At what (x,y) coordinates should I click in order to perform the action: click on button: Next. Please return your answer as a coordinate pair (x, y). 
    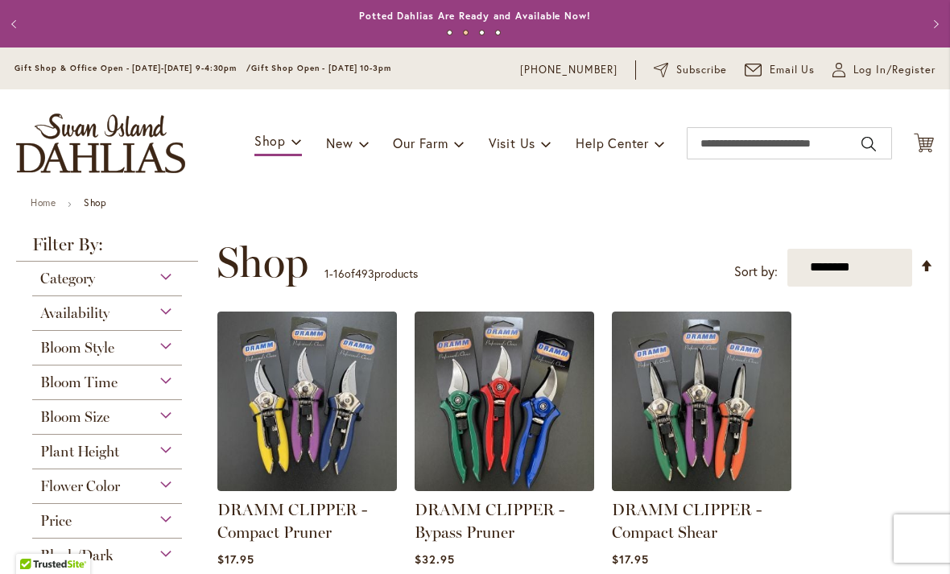
    Looking at the image, I should click on (934, 24).